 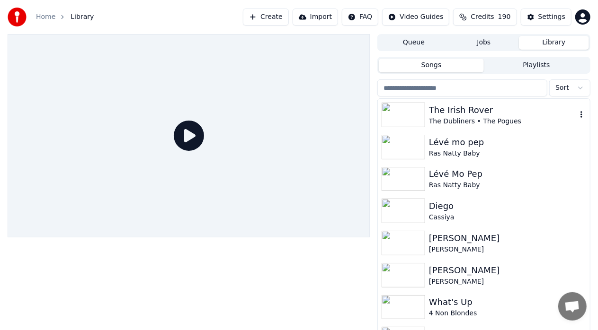 I want to click on button: Video Guides, so click(x=416, y=17).